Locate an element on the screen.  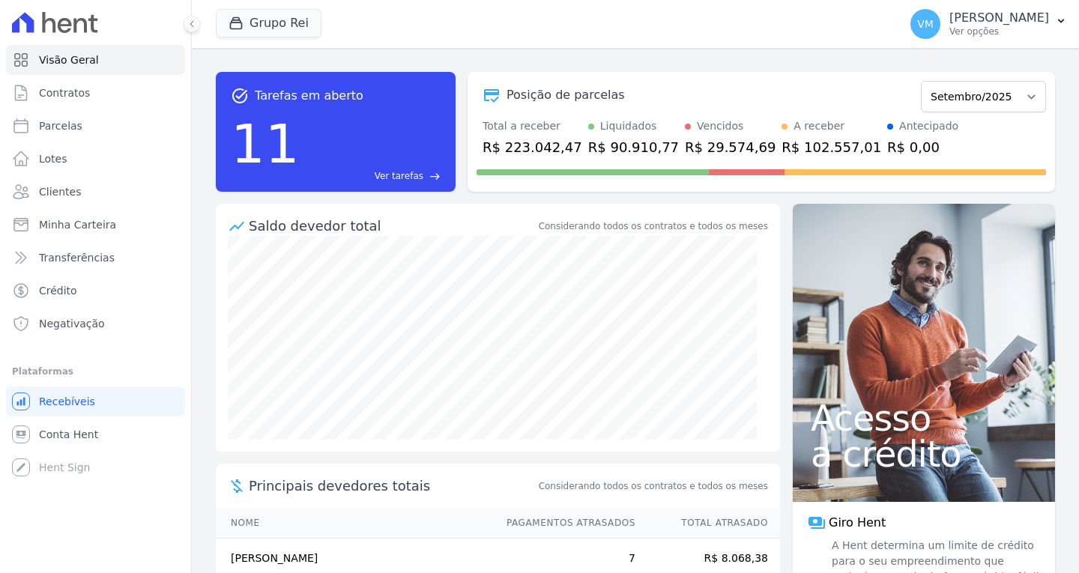
th: Nome is located at coordinates (354, 523).